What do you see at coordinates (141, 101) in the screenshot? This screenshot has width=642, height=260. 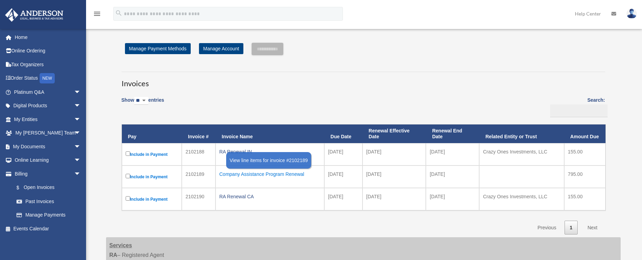 I see `select: Showentries` at bounding box center [141, 101].